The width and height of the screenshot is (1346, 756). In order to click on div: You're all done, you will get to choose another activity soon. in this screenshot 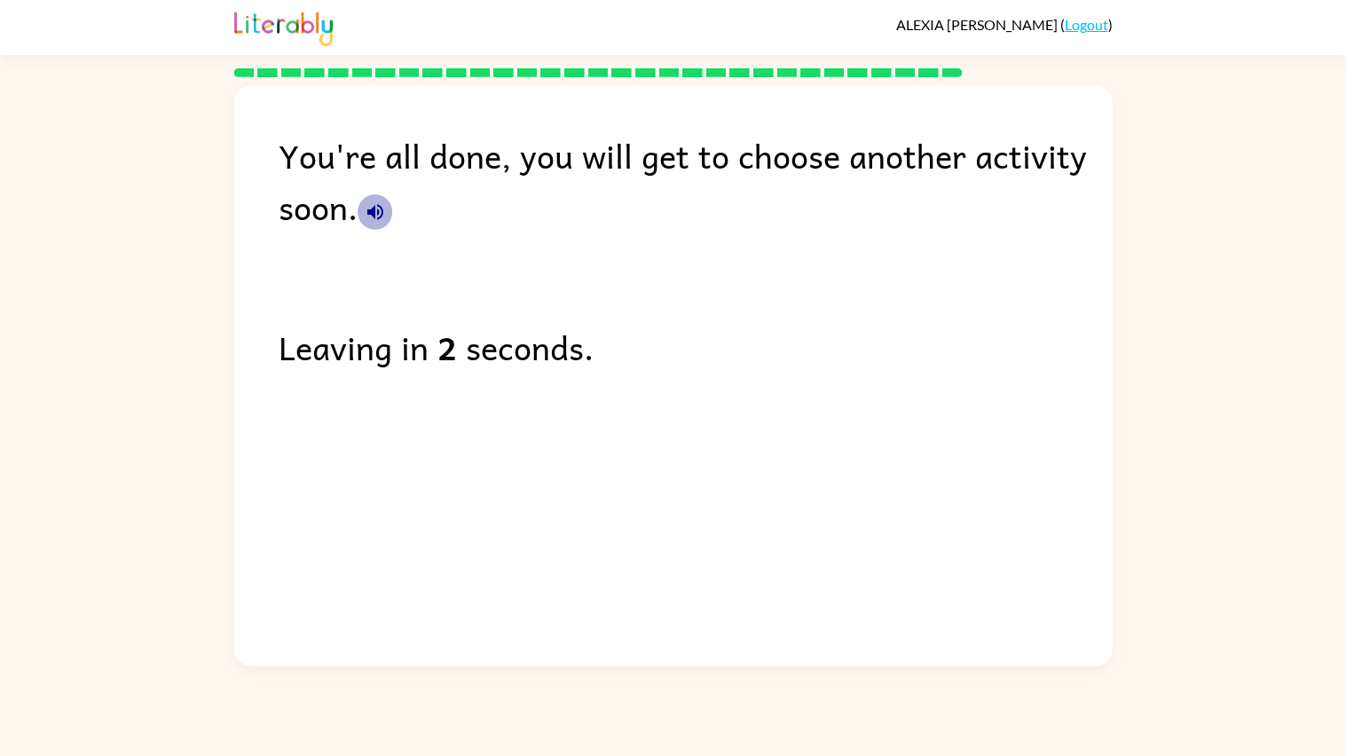, I will do `click(696, 181)`.